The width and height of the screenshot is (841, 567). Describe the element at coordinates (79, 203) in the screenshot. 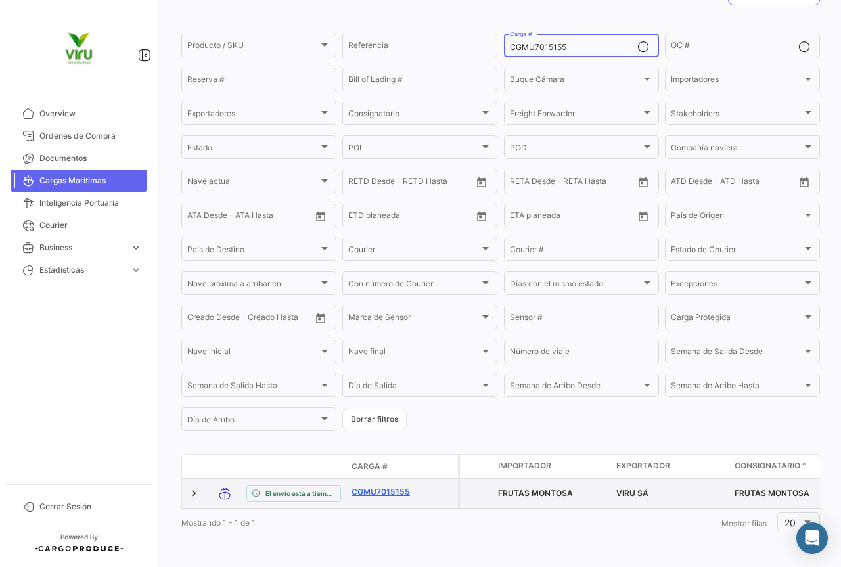

I see `a: Inteligencia Portuaria` at that location.